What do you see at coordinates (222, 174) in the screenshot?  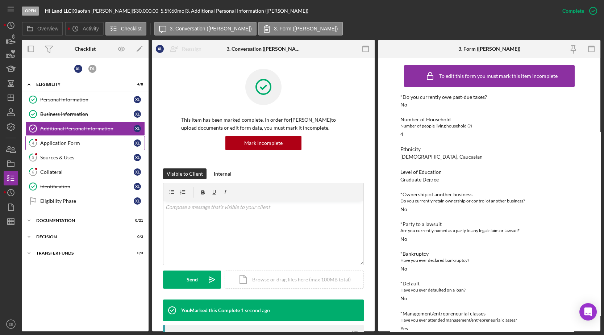 I see `button: Internal` at bounding box center [222, 174].